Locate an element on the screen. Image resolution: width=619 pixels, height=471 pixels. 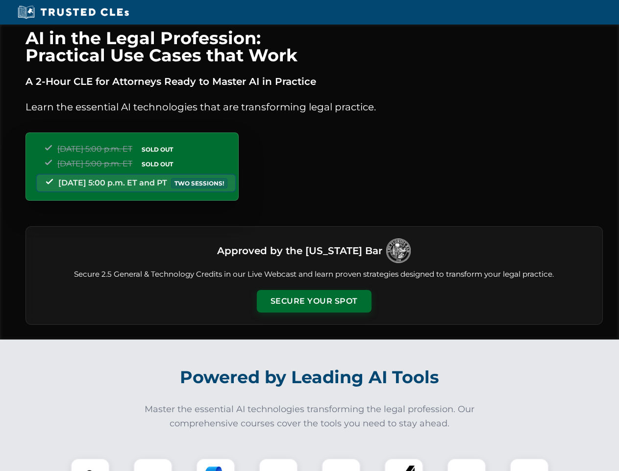
h1: AI in the Legal Profession: Practical Use Cases that Work is located at coordinates (314, 47).